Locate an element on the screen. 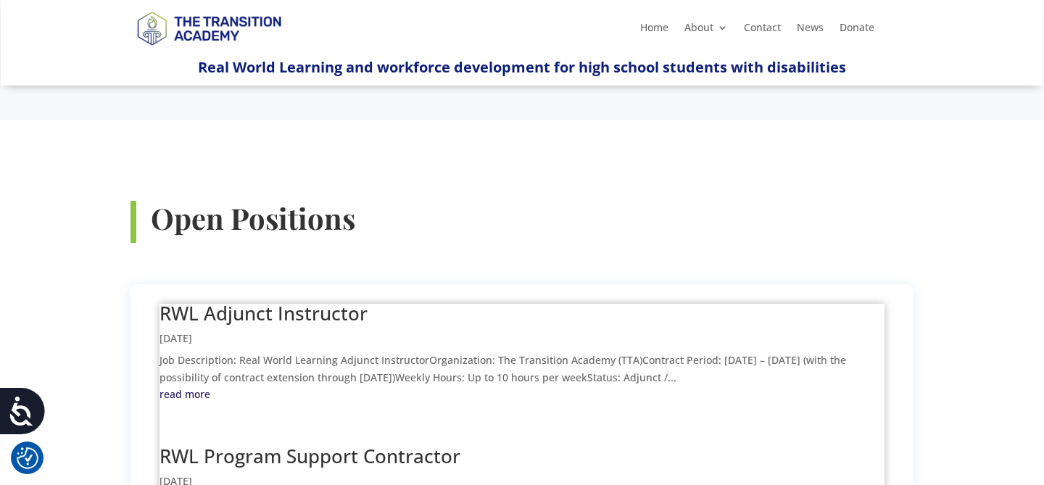 This screenshot has width=1044, height=485. img: TTA Brand_TTA Primary Logo_Horizontal_Light BG is located at coordinates (209, 28).